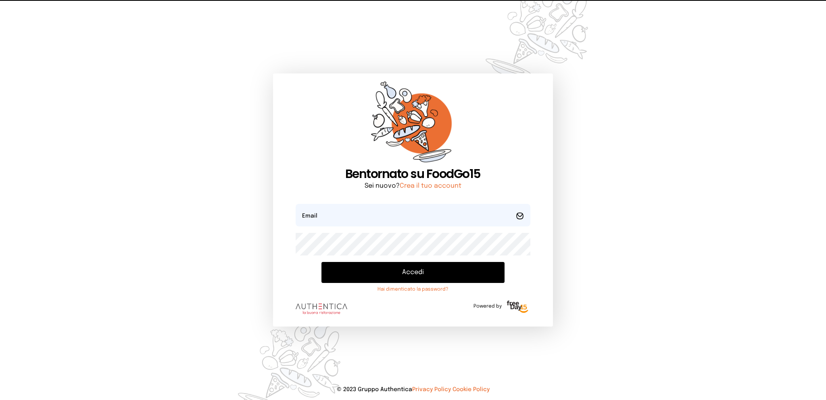 The image size is (826, 400). I want to click on a: Hai dimenticato la password?, so click(413, 289).